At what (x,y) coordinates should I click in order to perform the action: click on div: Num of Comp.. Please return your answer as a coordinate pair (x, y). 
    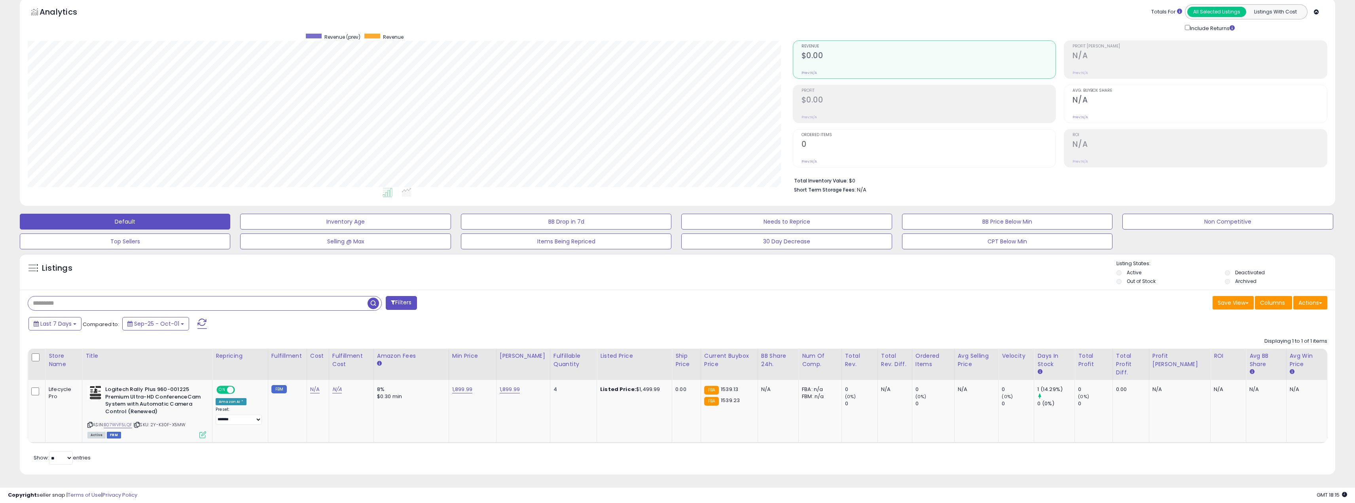
    Looking at the image, I should click on (820, 360).